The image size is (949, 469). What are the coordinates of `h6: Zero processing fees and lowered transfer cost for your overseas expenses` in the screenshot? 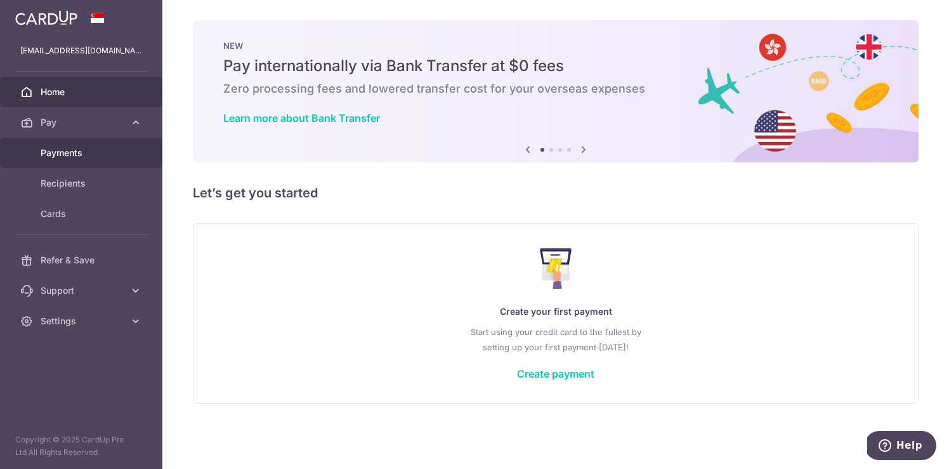 It's located at (555, 89).